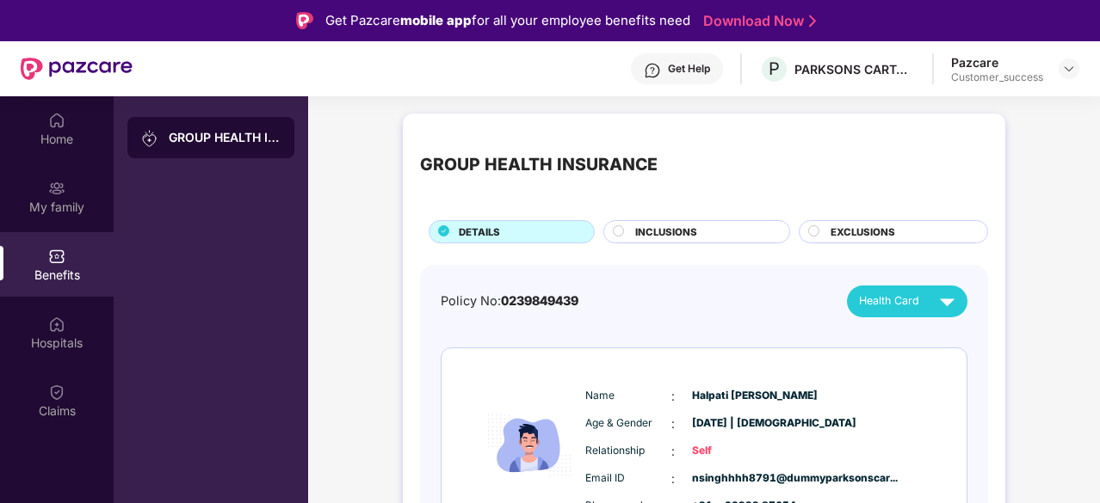 The image size is (1100, 503). Describe the element at coordinates (812, 21) in the screenshot. I see `img: Stroke` at that location.